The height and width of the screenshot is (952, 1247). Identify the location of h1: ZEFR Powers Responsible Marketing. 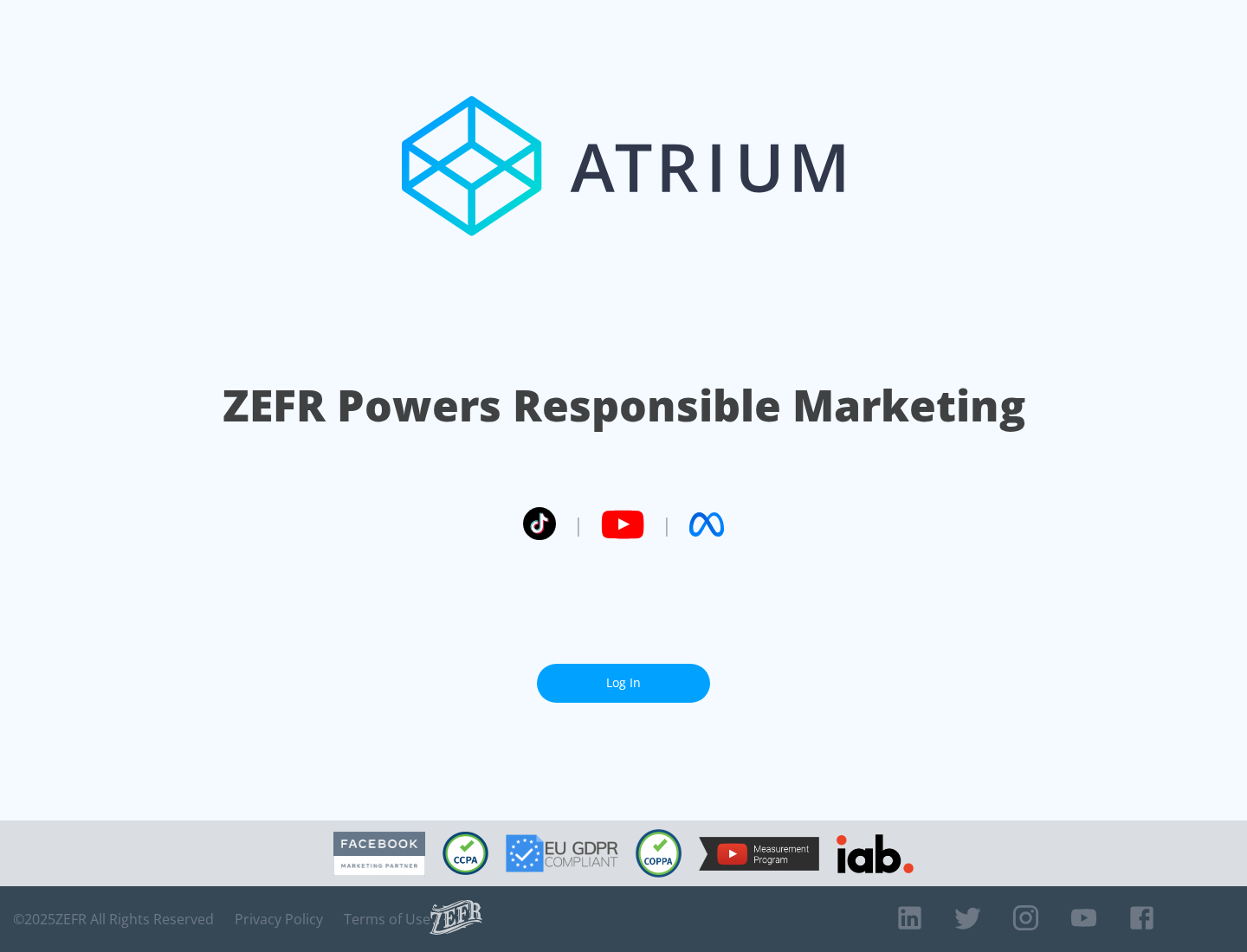
(624, 406).